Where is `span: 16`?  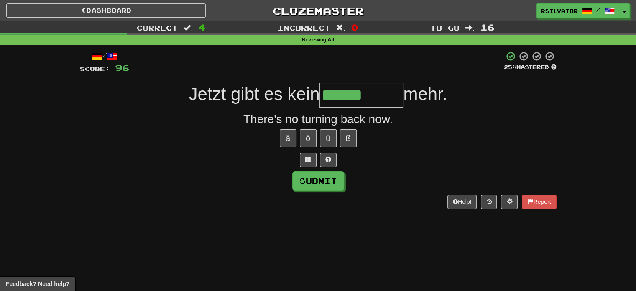
span: 16 is located at coordinates (488, 27).